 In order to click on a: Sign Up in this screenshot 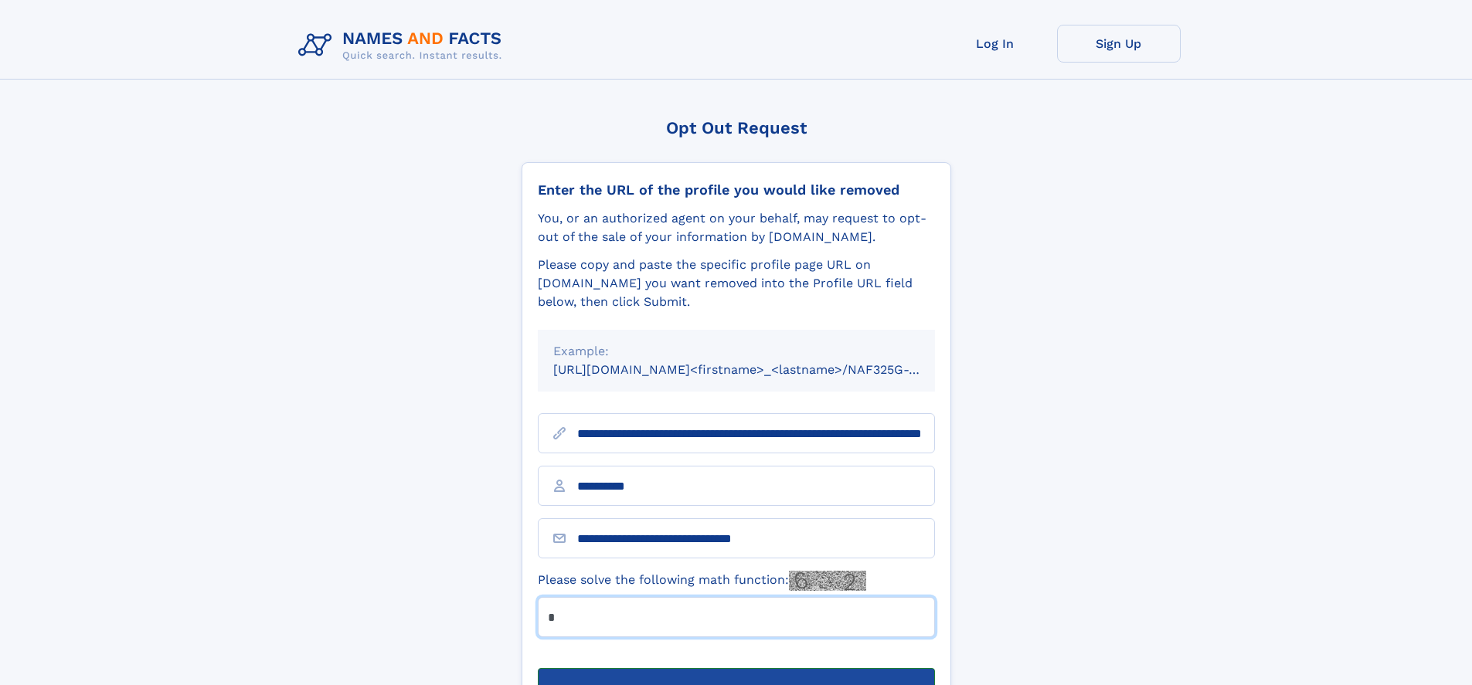, I will do `click(1119, 43)`.